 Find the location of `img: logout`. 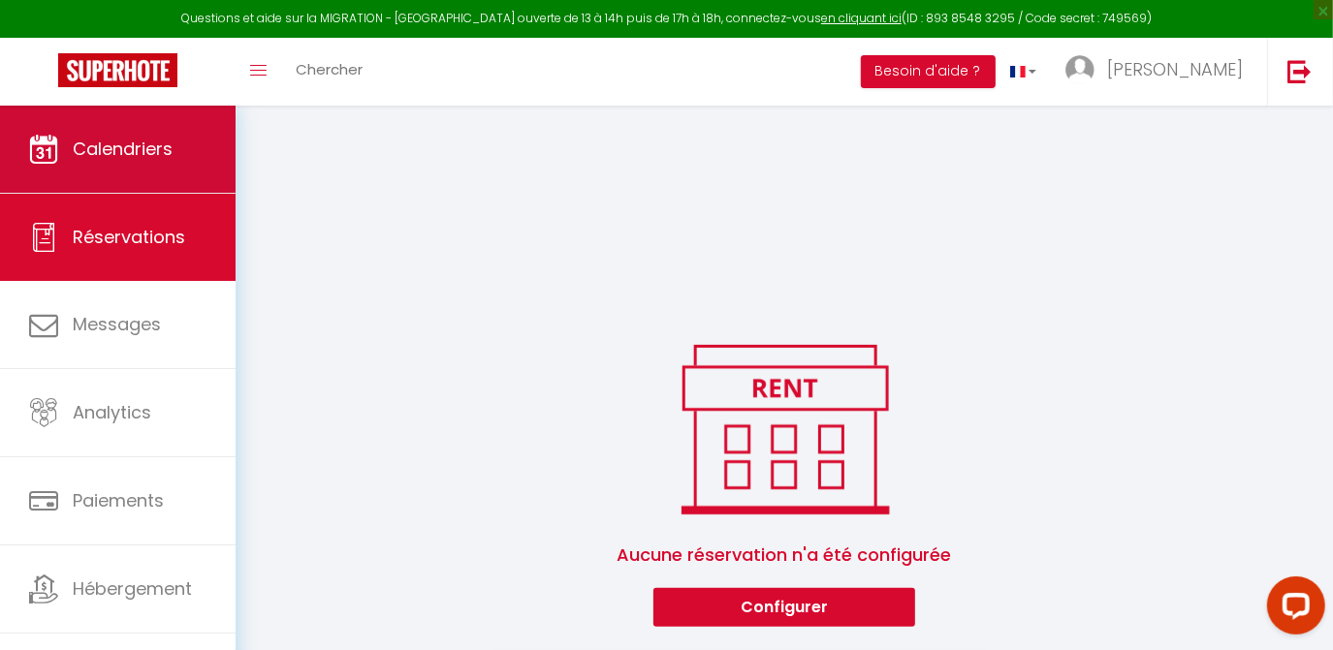

img: logout is located at coordinates (1299, 71).